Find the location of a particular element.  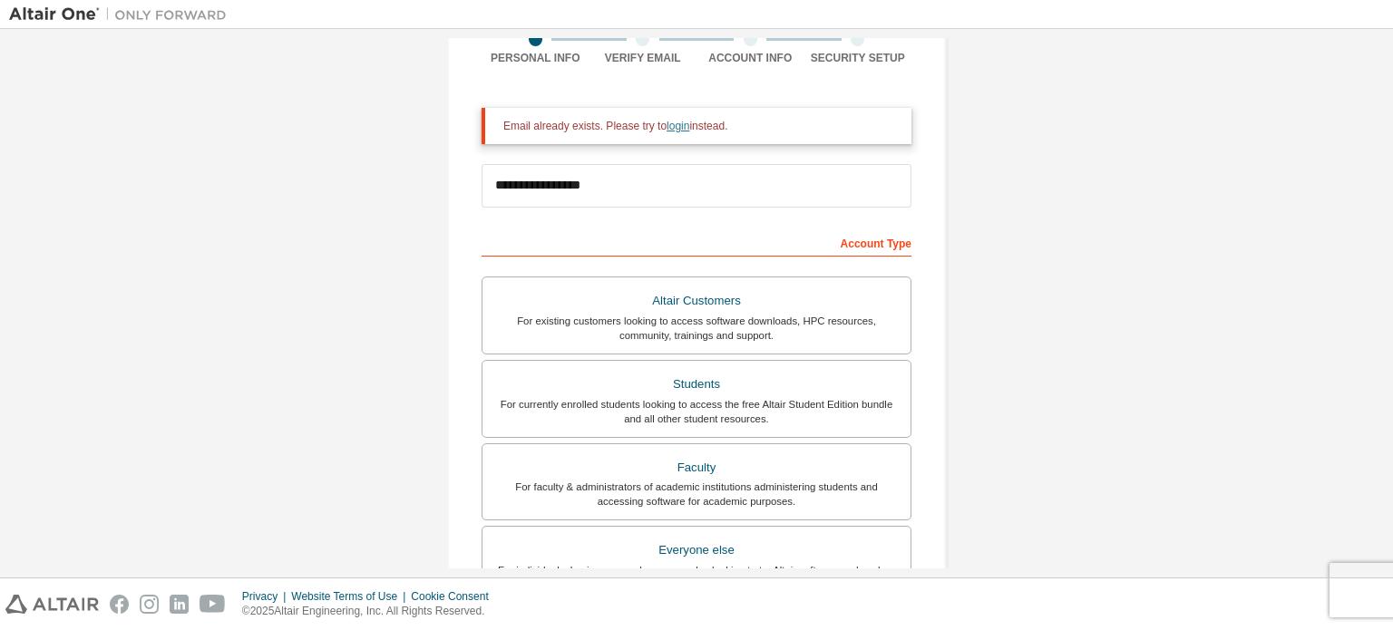

img: linkedin.svg is located at coordinates (179, 604).